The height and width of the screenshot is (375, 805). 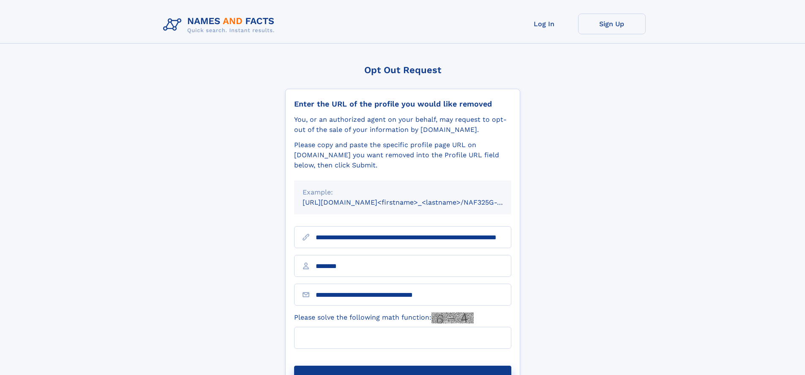 What do you see at coordinates (403, 125) in the screenshot?
I see `div: You, or an authorized agent on your behalf, may request to opt-out of the sale of your informatio...` at bounding box center [403, 125].